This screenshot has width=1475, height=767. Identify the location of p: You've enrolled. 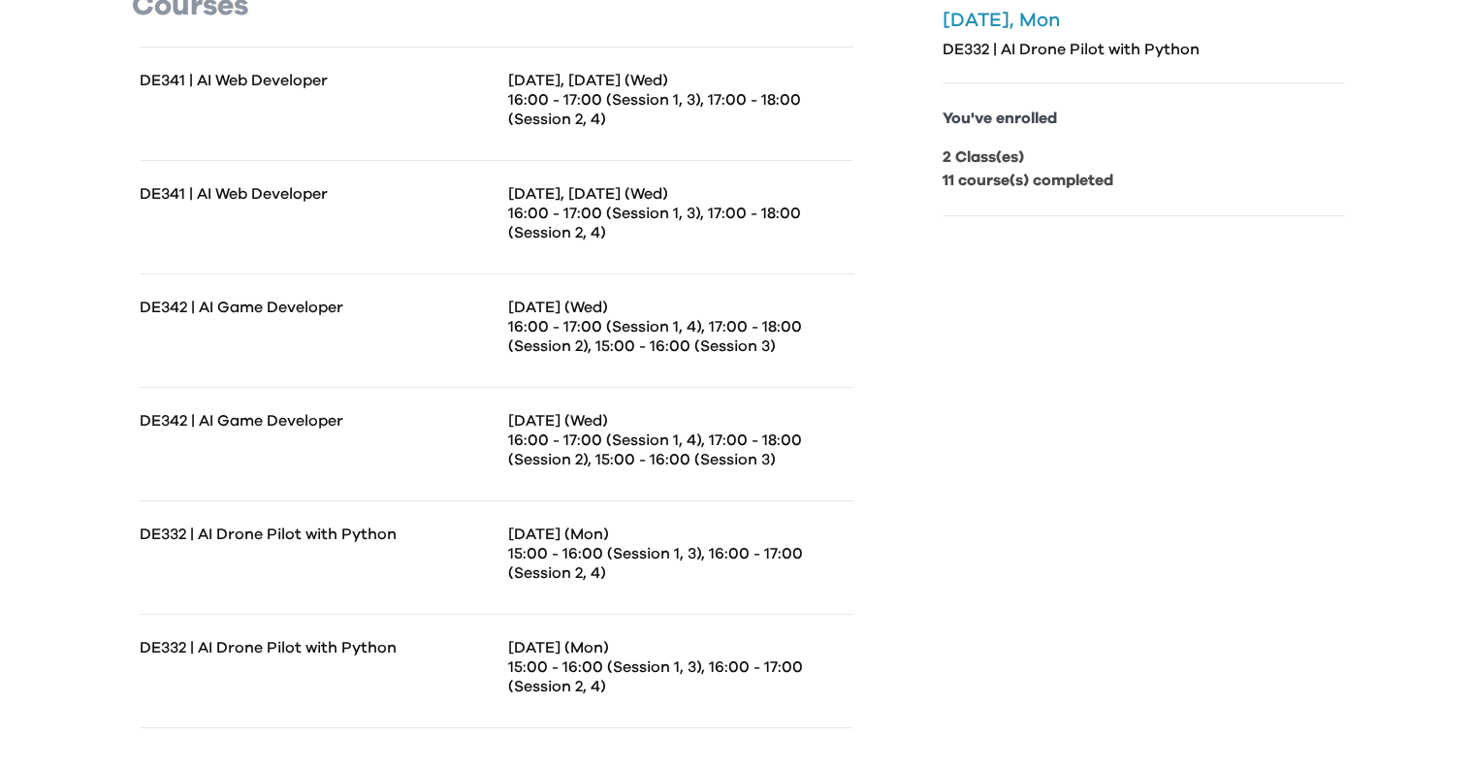
(1144, 118).